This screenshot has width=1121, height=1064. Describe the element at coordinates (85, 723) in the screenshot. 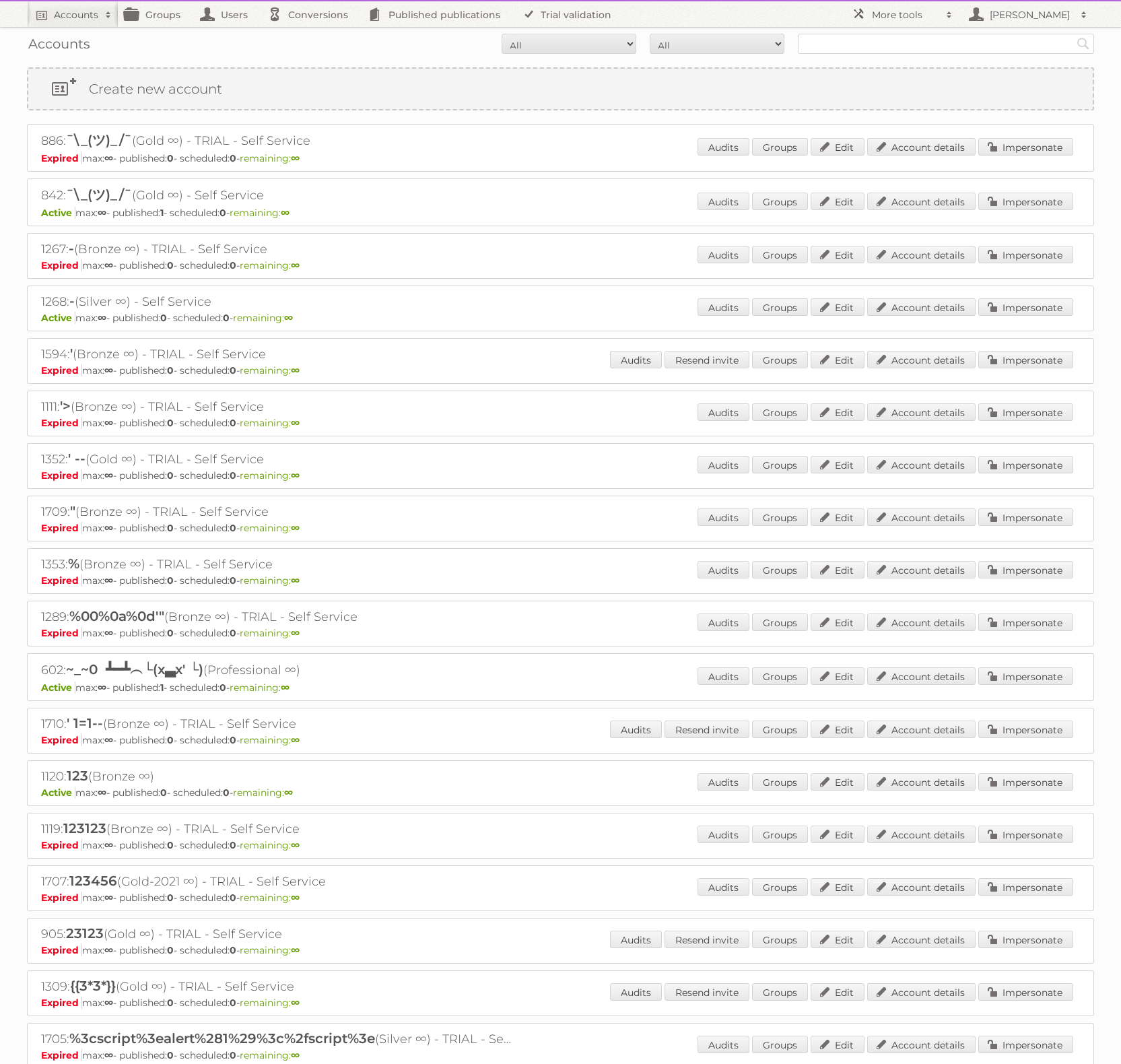

I see `span: ' 1=1--` at that location.